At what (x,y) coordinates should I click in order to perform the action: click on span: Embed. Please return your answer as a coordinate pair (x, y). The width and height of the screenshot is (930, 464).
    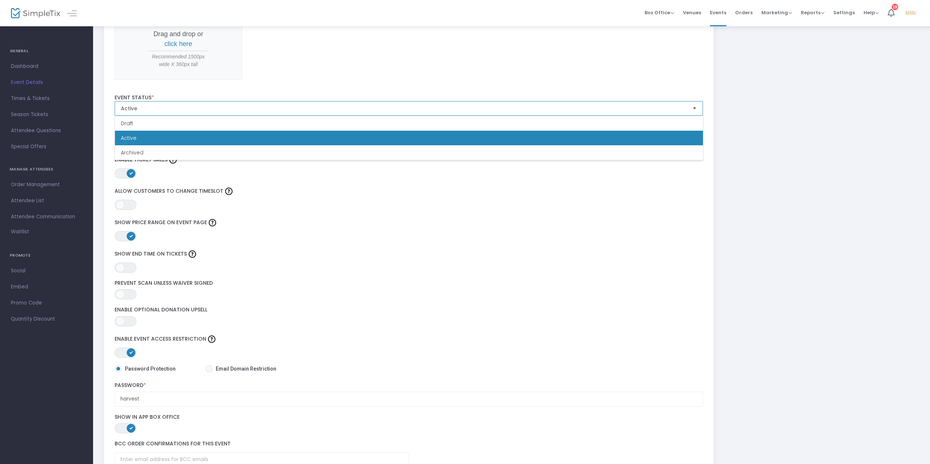
    Looking at the image, I should click on (46, 287).